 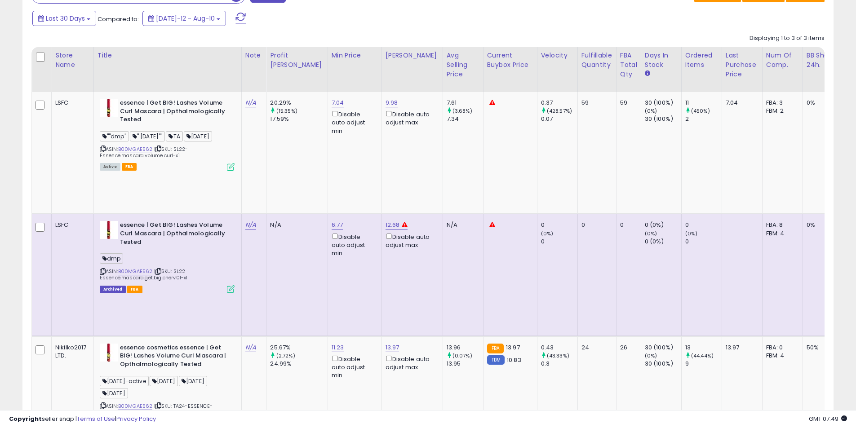 I want to click on div: 13.95, so click(x=465, y=364).